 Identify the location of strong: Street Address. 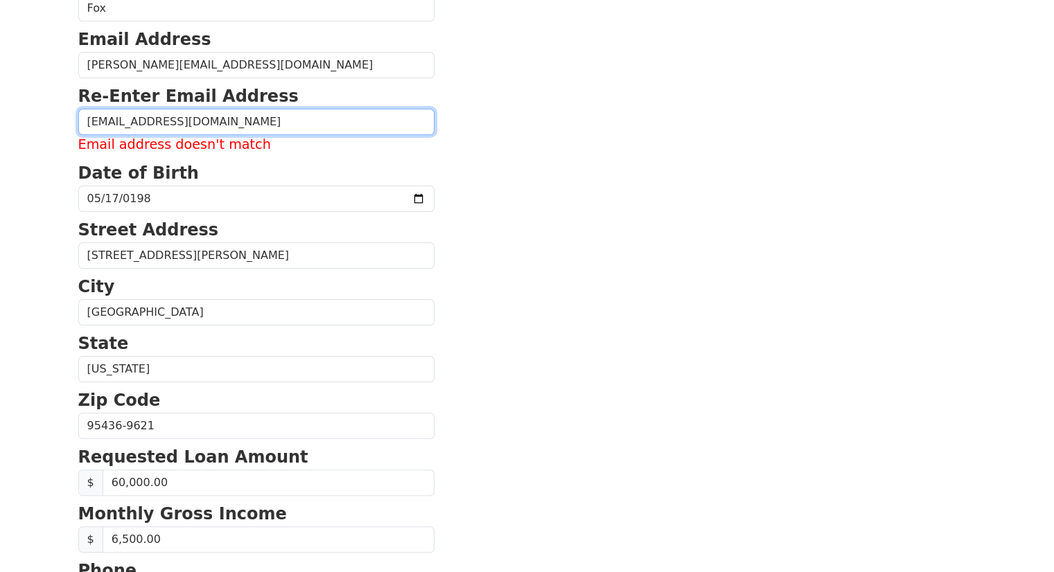
(148, 230).